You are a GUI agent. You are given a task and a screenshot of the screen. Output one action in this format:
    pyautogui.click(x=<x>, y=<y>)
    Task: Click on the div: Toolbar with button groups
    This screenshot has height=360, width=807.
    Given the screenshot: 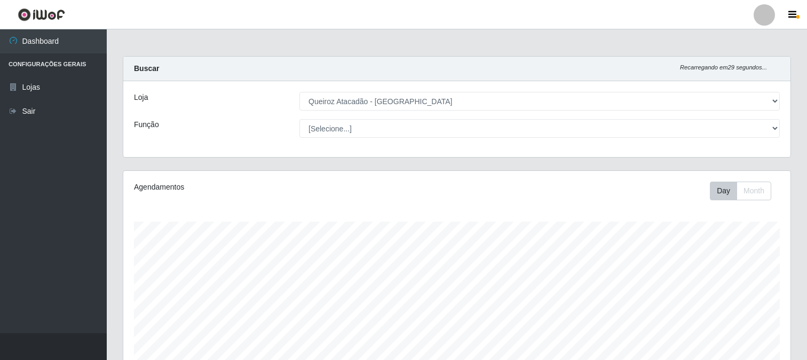 What is the action you would take?
    pyautogui.click(x=745, y=191)
    